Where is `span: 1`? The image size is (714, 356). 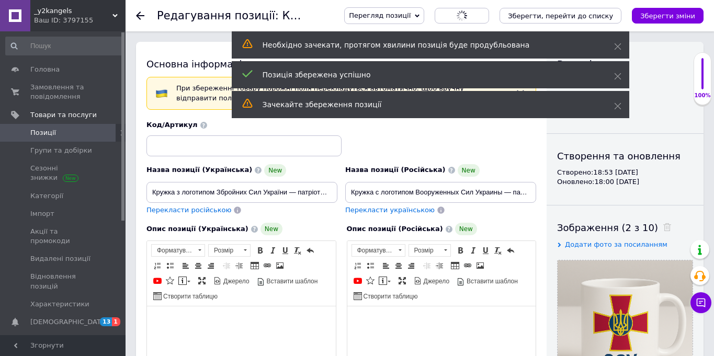
span: 1 is located at coordinates (116, 322).